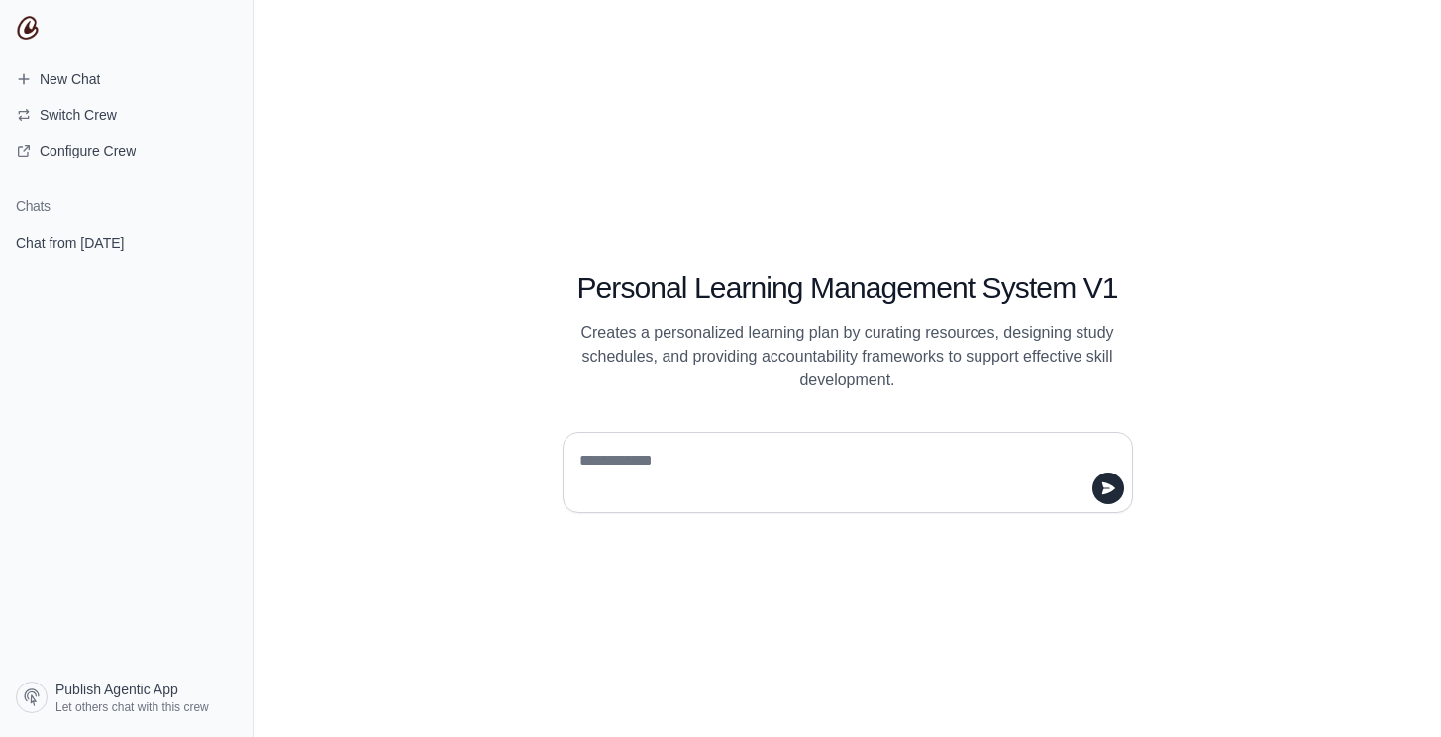  Describe the element at coordinates (126, 79) in the screenshot. I see `a: New Chat` at that location.